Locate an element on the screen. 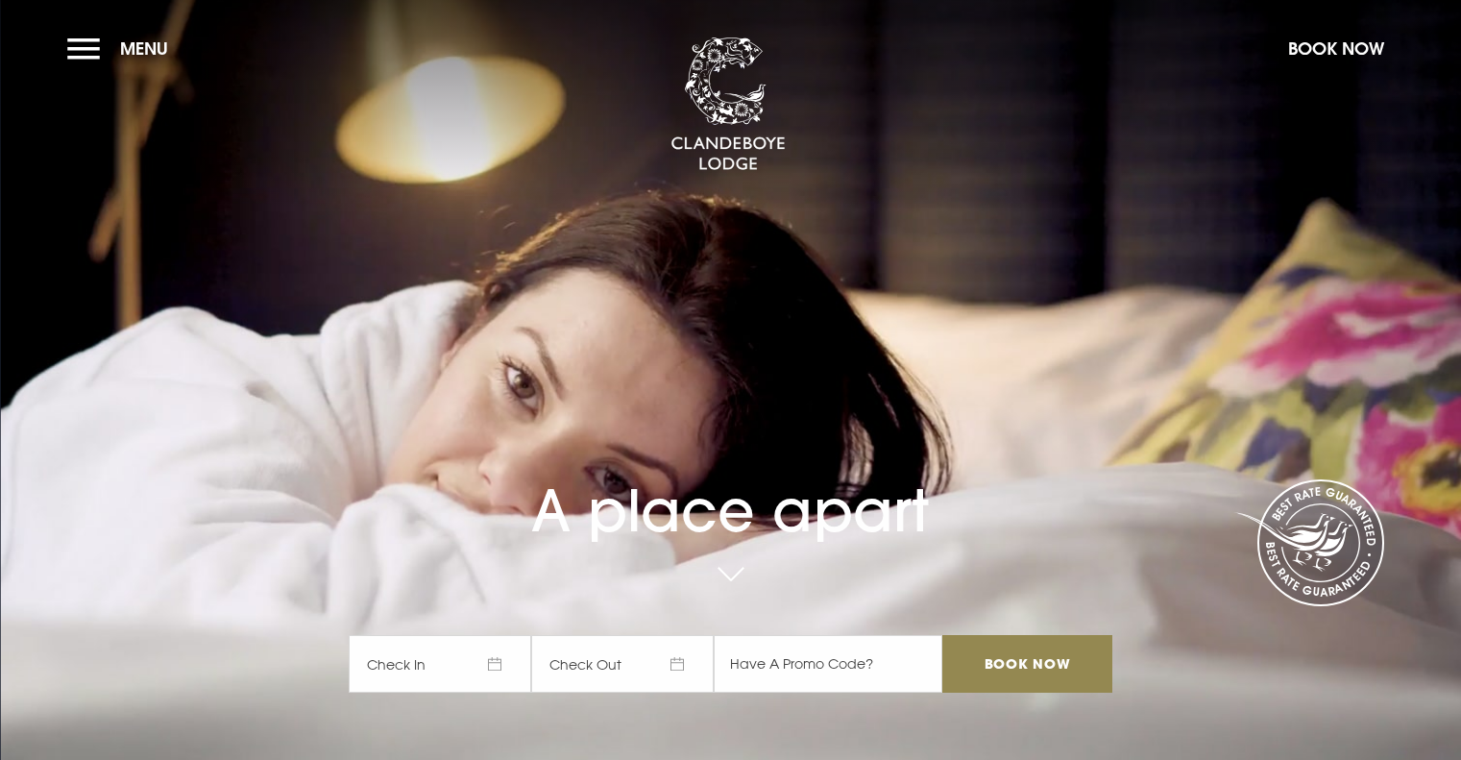  span: Check Out is located at coordinates (622, 664).